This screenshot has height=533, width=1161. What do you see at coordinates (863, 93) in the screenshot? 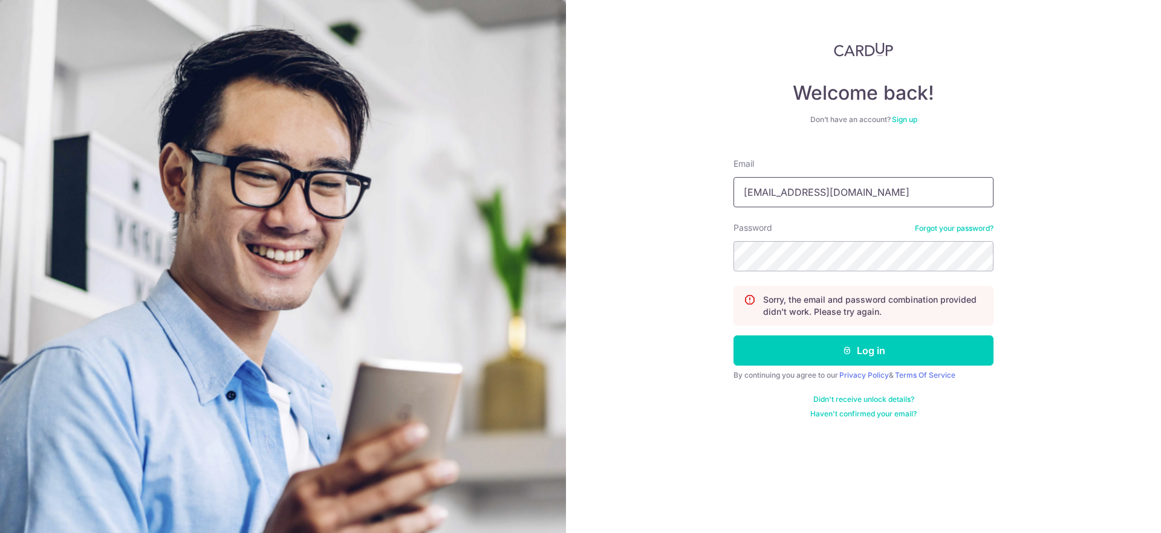
I see `h4: Welcome back!` at bounding box center [863, 93].